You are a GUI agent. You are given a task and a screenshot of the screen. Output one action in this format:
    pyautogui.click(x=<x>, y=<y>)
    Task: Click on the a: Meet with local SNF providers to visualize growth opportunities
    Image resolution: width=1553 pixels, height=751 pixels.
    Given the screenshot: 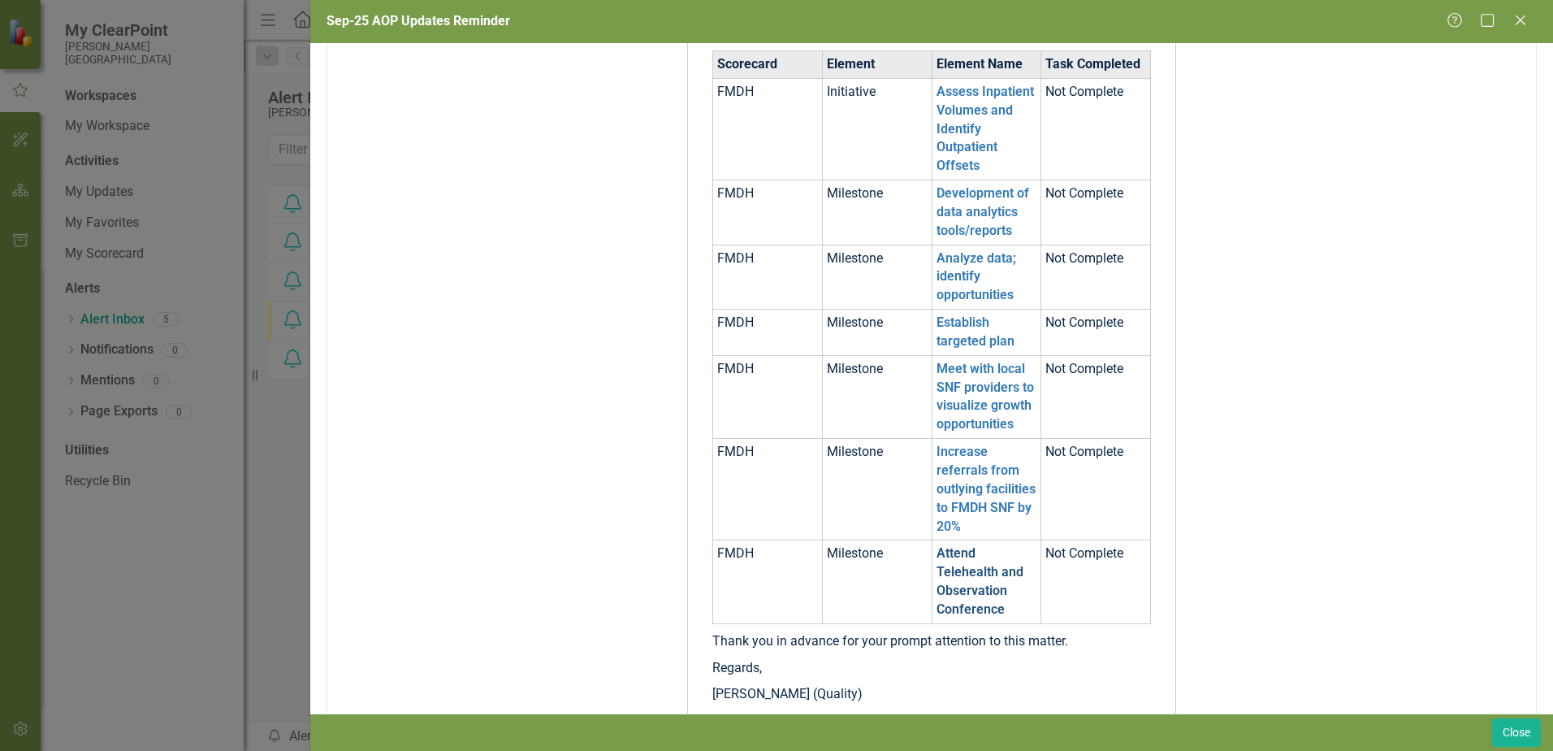 What is the action you would take?
    pyautogui.click(x=985, y=396)
    